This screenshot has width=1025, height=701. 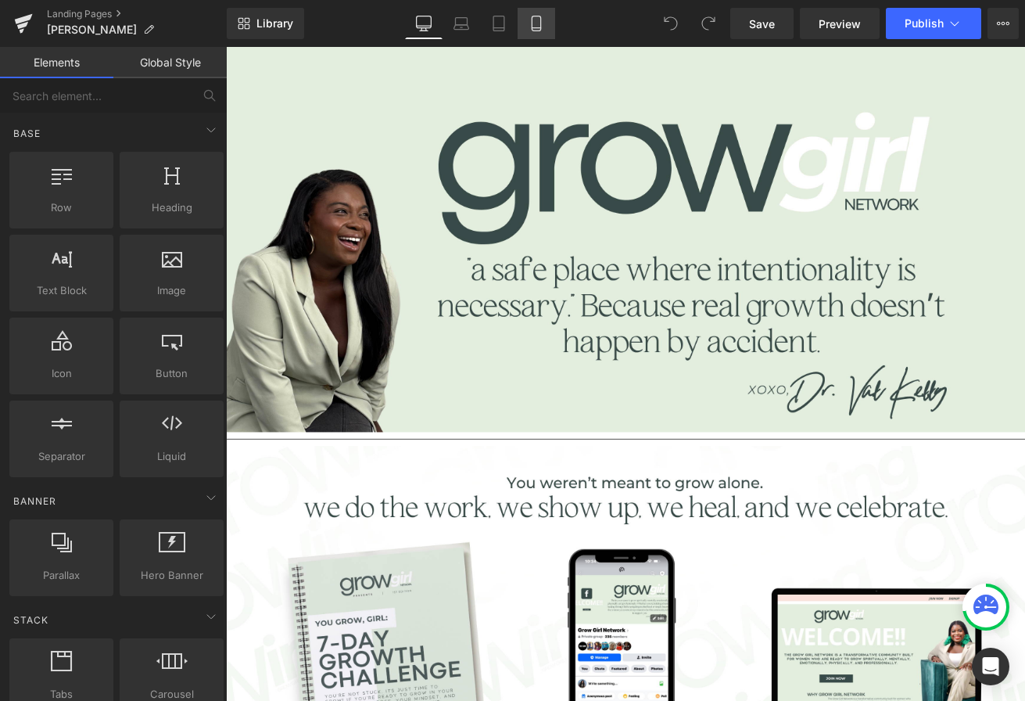 I want to click on span: Heading, so click(x=171, y=207).